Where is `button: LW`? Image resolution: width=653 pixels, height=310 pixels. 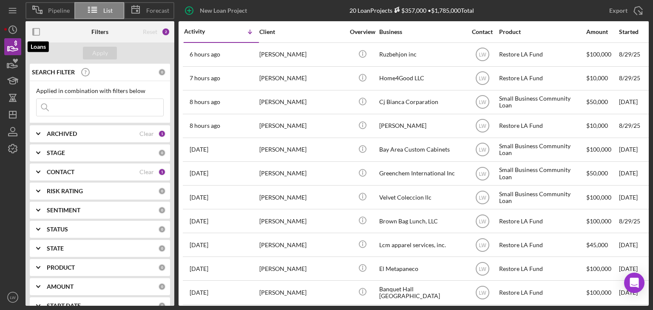
button: LW is located at coordinates (13, 298).